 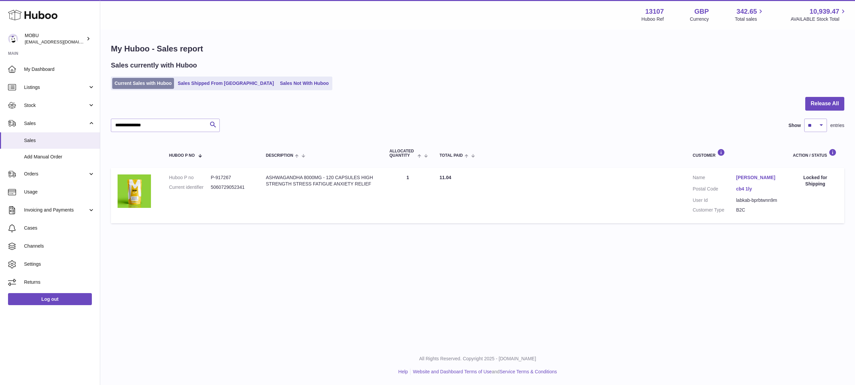 I want to click on div: Currency, so click(x=700, y=19).